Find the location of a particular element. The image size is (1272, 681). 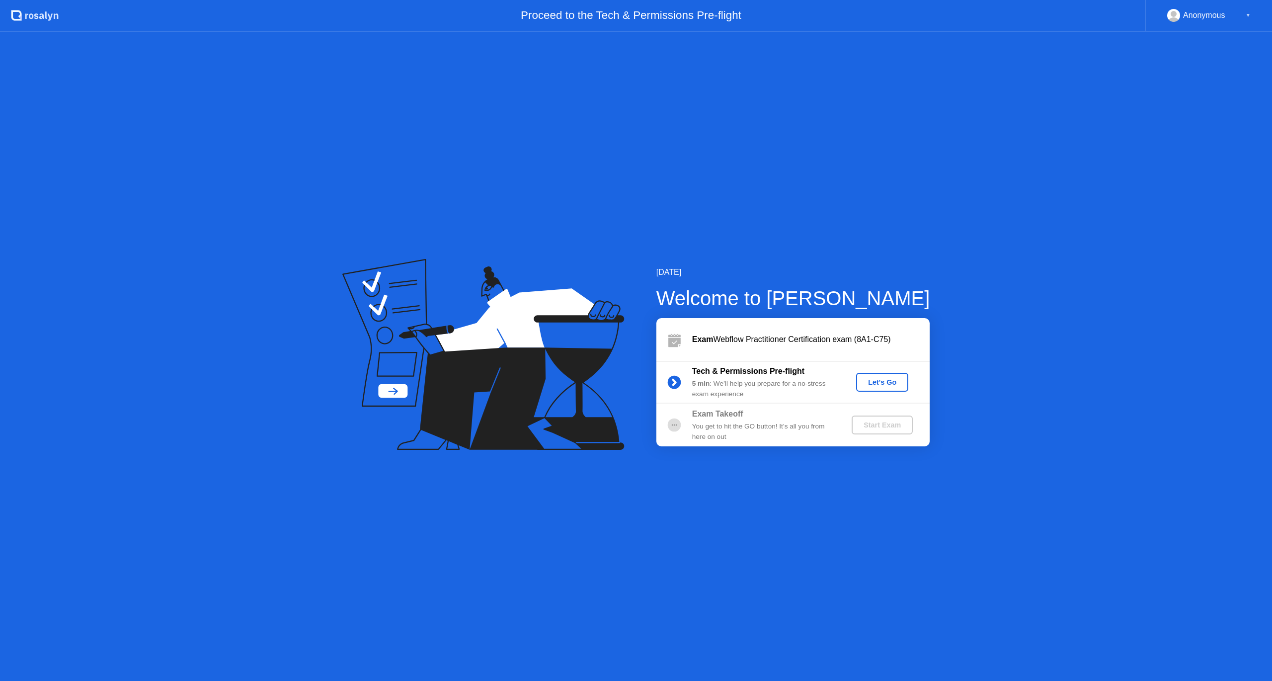

div: Start Exam is located at coordinates (882, 425).